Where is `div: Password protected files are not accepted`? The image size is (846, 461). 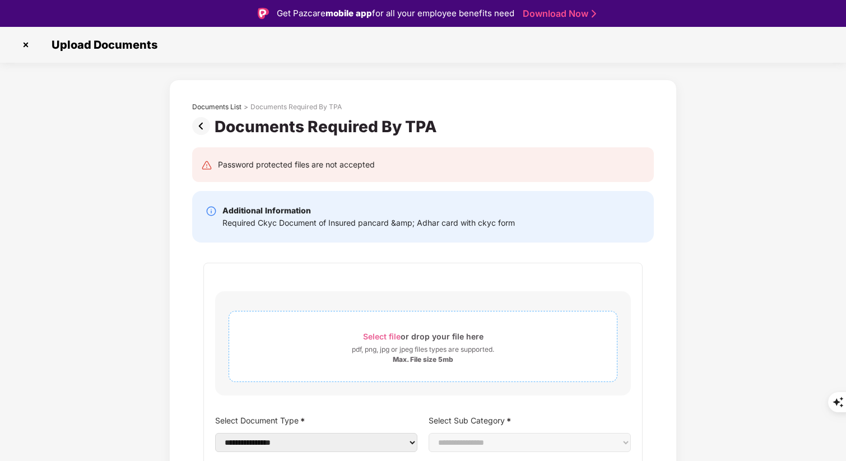 div: Password protected files are not accepted is located at coordinates (296, 165).